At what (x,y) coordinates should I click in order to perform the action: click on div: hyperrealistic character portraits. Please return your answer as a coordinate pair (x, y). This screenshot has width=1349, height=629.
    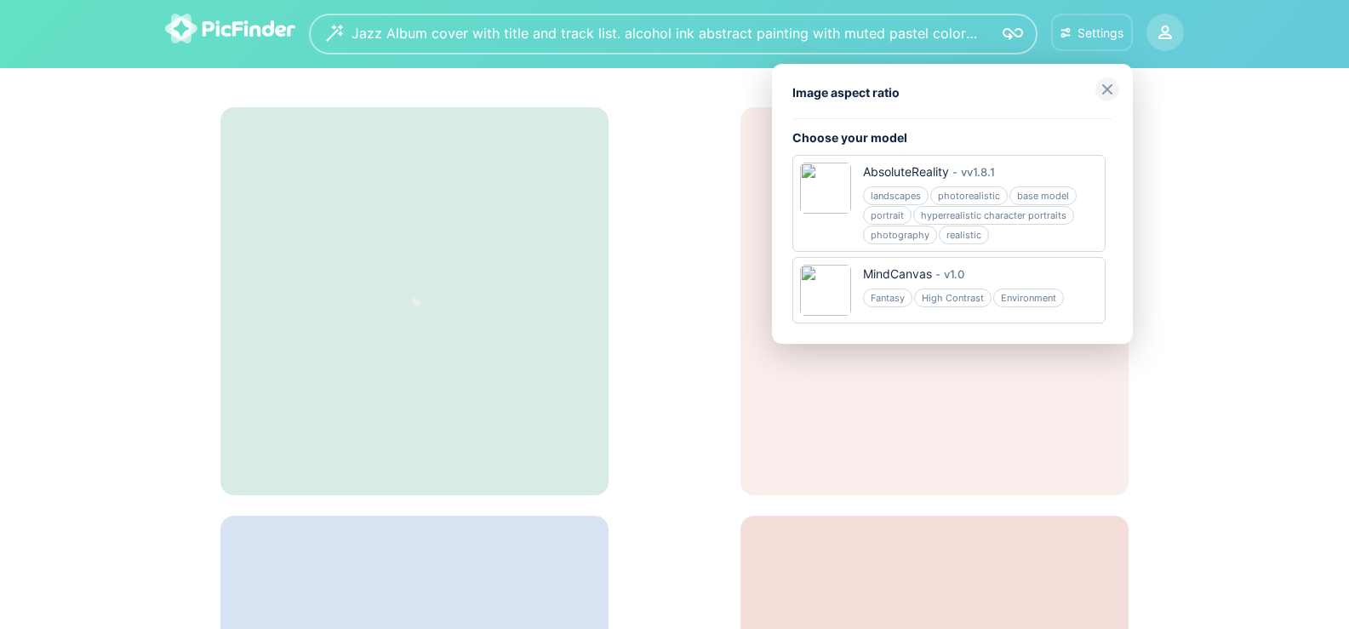
    Looking at the image, I should click on (993, 215).